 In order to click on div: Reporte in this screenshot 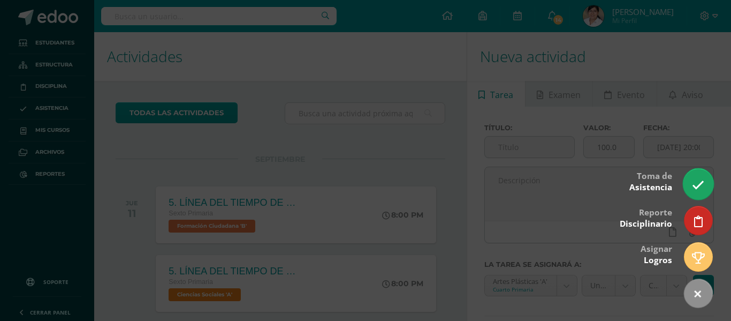, I will do `click(646, 217)`.